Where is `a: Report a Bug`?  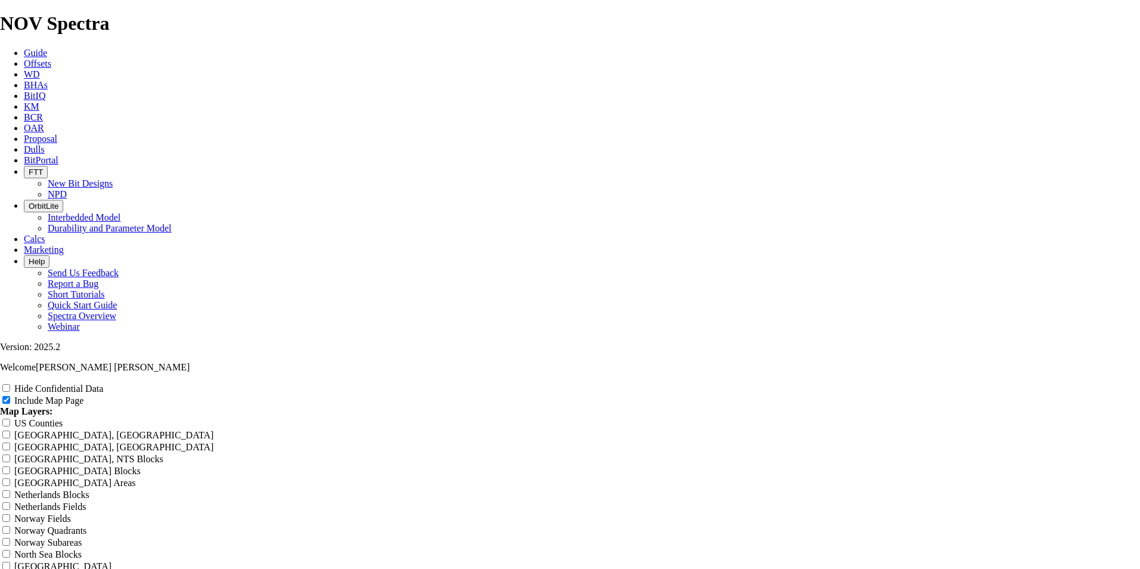 a: Report a Bug is located at coordinates (73, 283).